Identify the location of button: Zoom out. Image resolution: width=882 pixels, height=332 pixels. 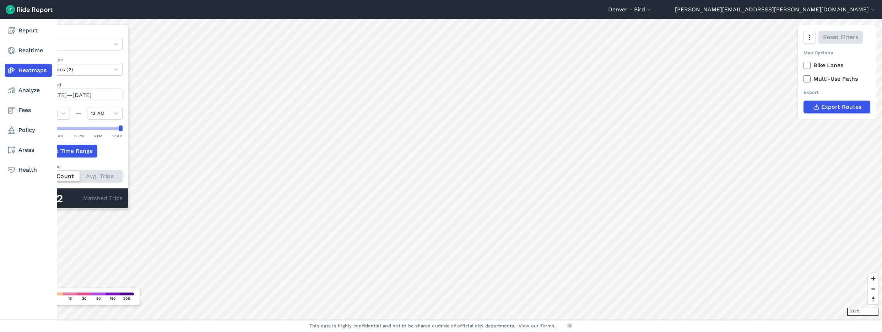
(873, 288).